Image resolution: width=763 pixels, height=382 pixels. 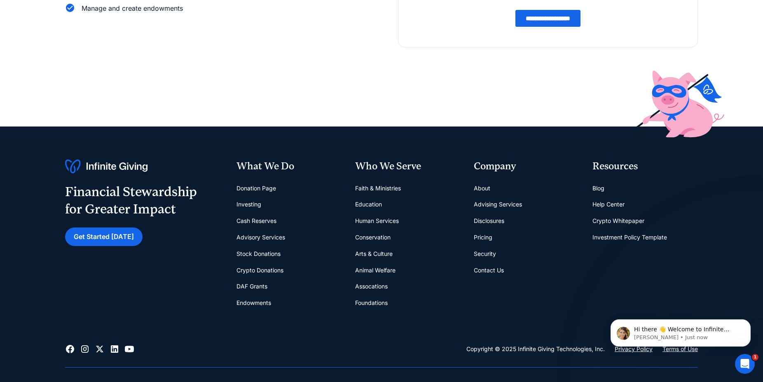 I want to click on div: Resources, so click(x=645, y=166).